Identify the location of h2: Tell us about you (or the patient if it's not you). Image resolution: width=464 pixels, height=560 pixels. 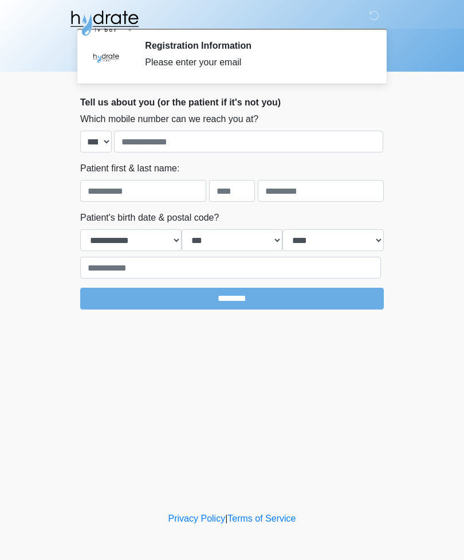
(232, 102).